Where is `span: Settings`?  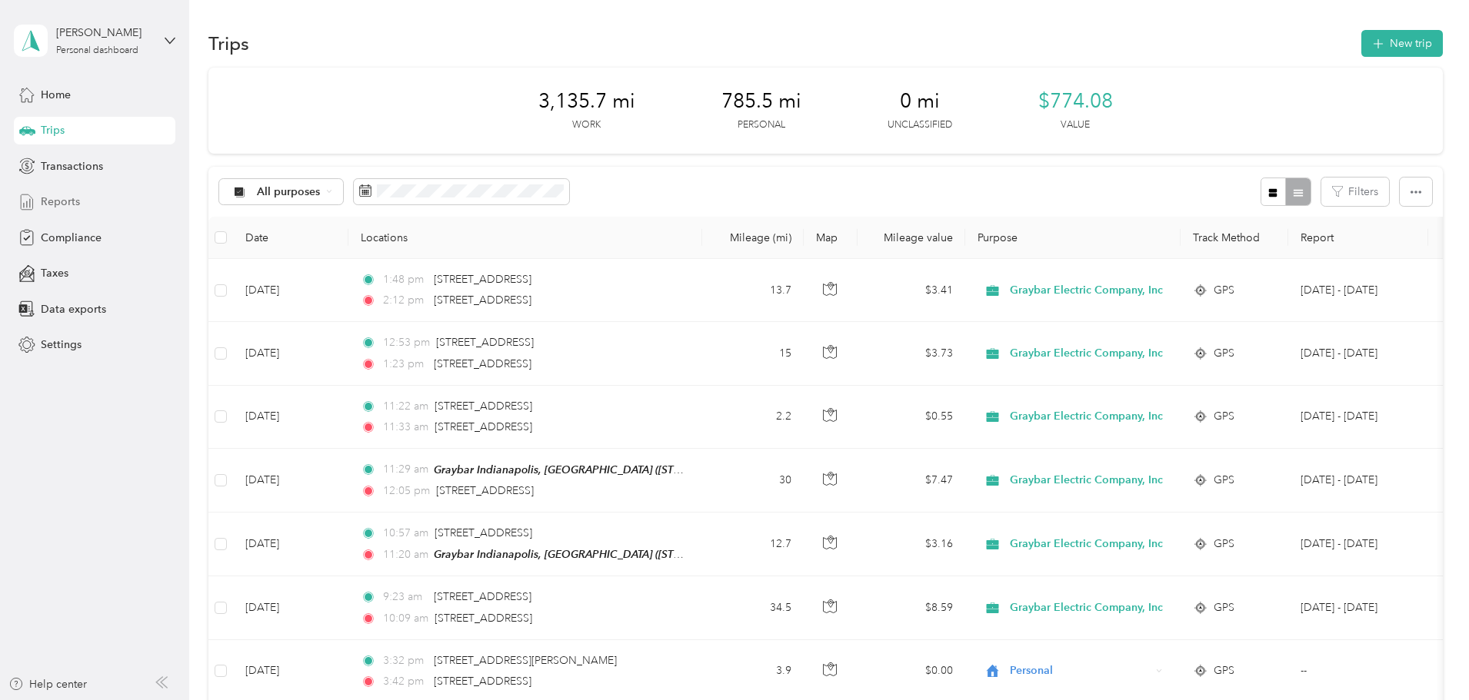 span: Settings is located at coordinates (61, 344).